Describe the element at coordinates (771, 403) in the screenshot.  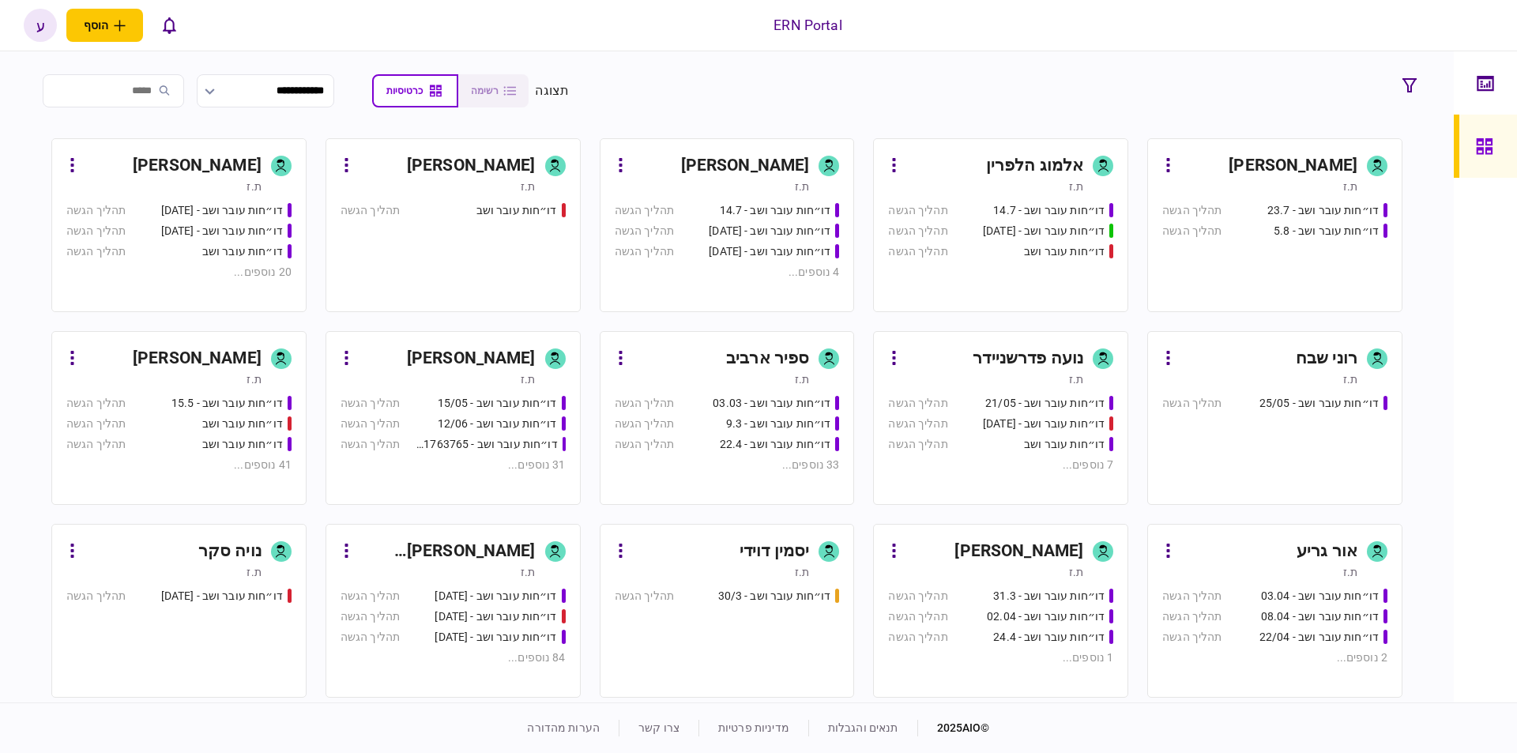
I see `div: דו״חות עובר ושב - 03.03` at that location.